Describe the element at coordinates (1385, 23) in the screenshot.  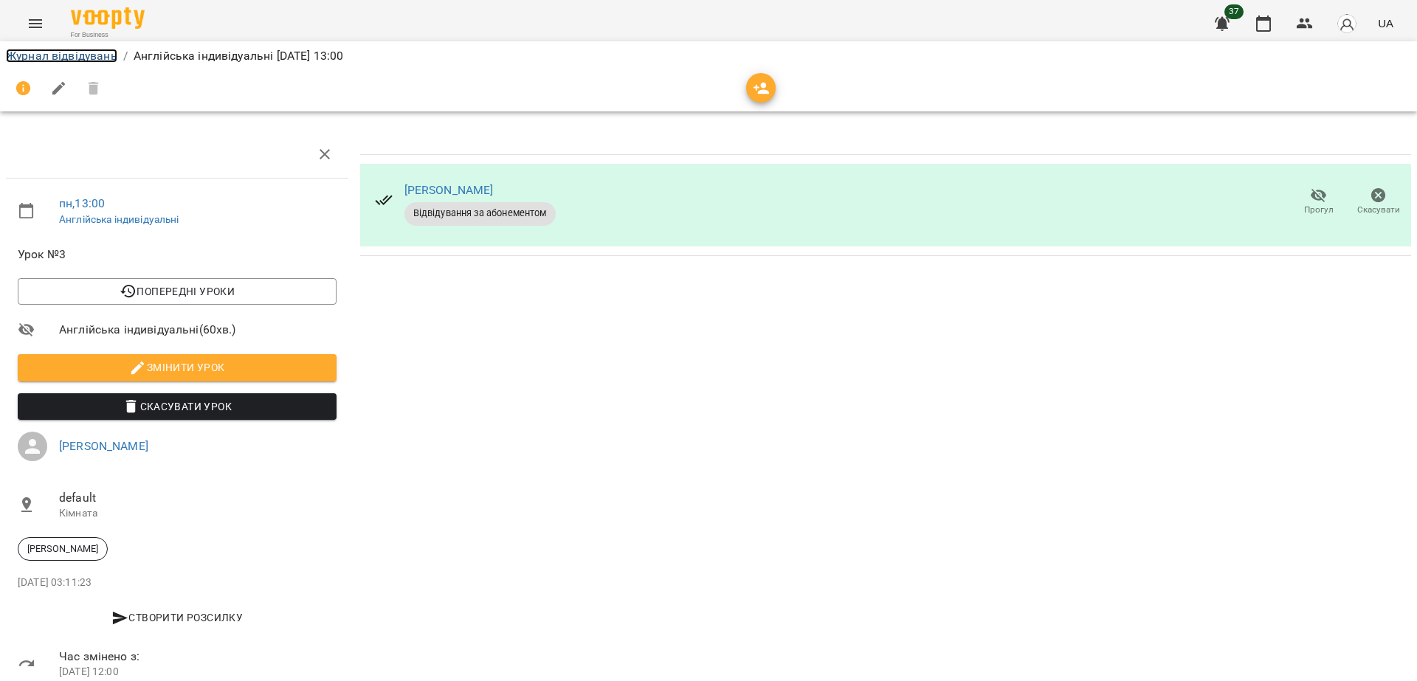
I see `span: UA` at that location.